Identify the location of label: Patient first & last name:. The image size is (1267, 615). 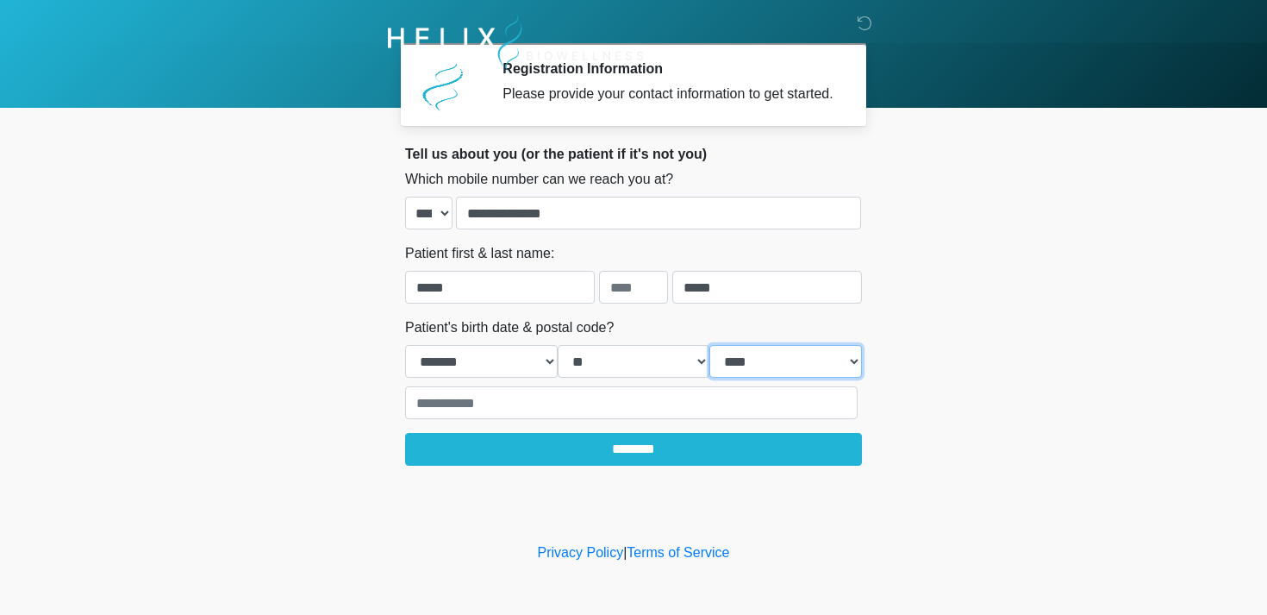
(479, 253).